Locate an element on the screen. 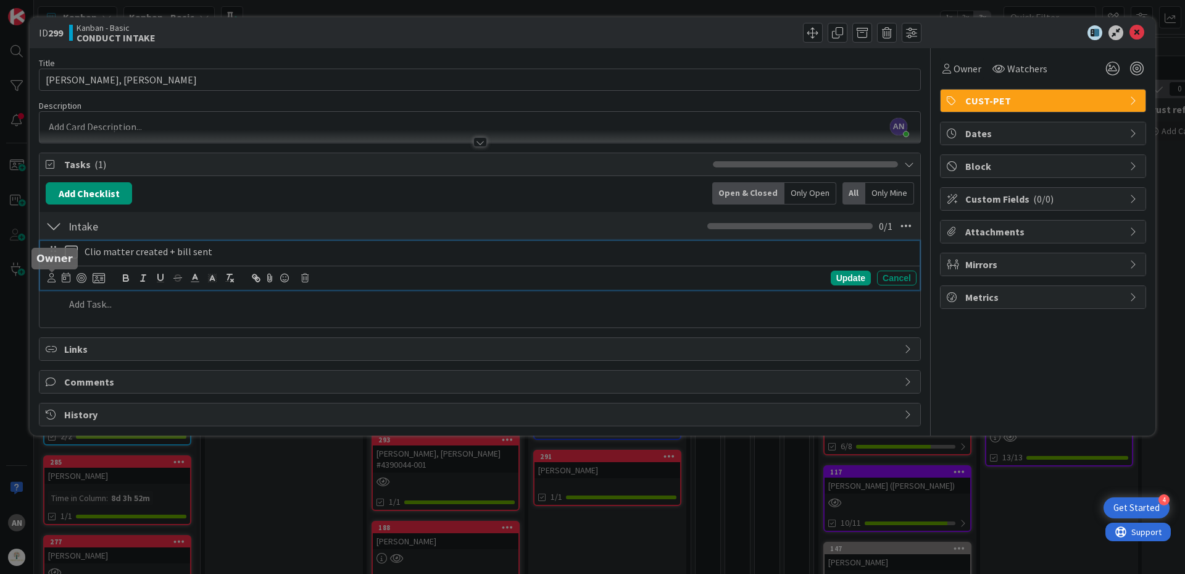 Image resolution: width=1185 pixels, height=574 pixels. div: Update is located at coordinates (851, 278).